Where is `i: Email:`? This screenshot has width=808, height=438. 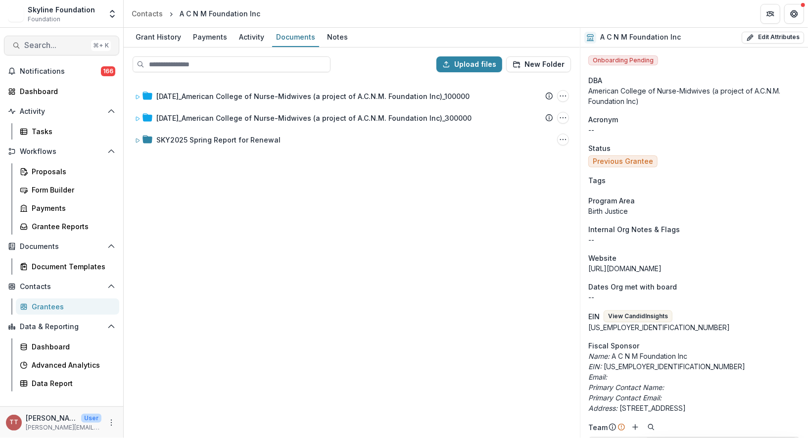
i: Email: is located at coordinates (598, 377).